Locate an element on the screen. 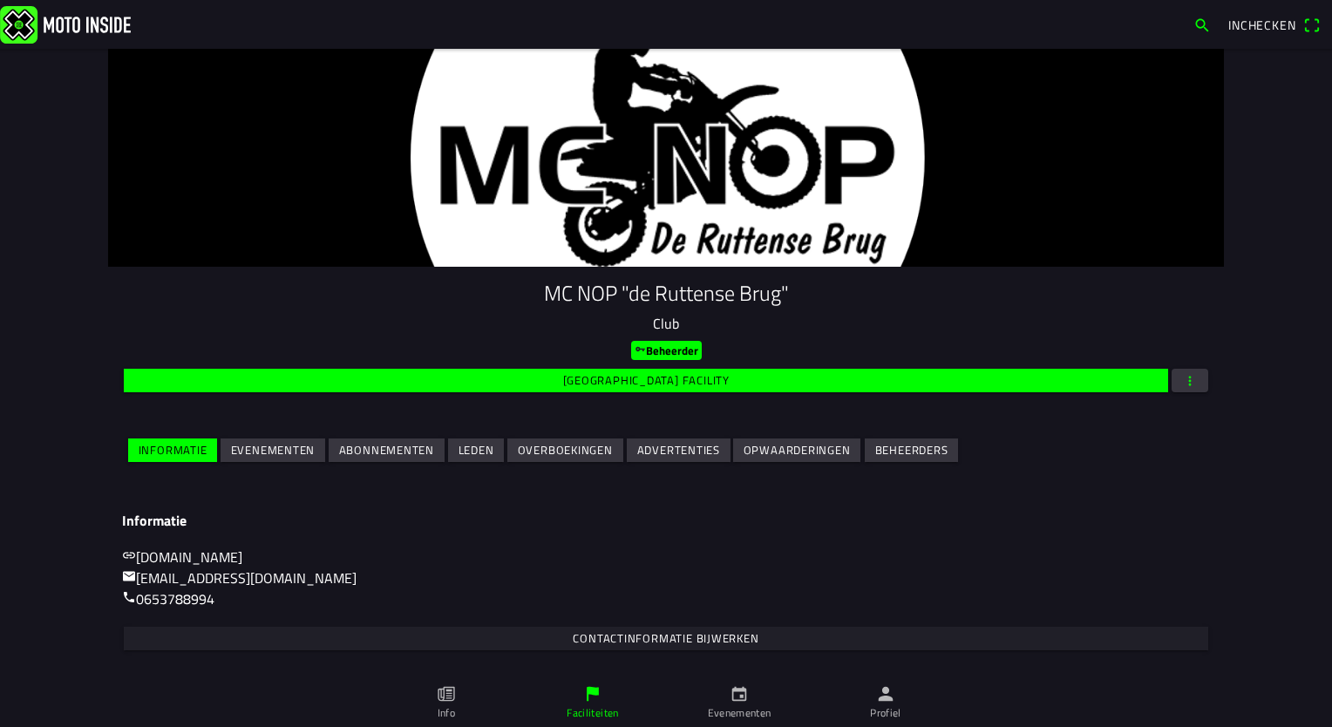 This screenshot has width=1332, height=727. ion-label: Faciliteiten is located at coordinates (592, 713).